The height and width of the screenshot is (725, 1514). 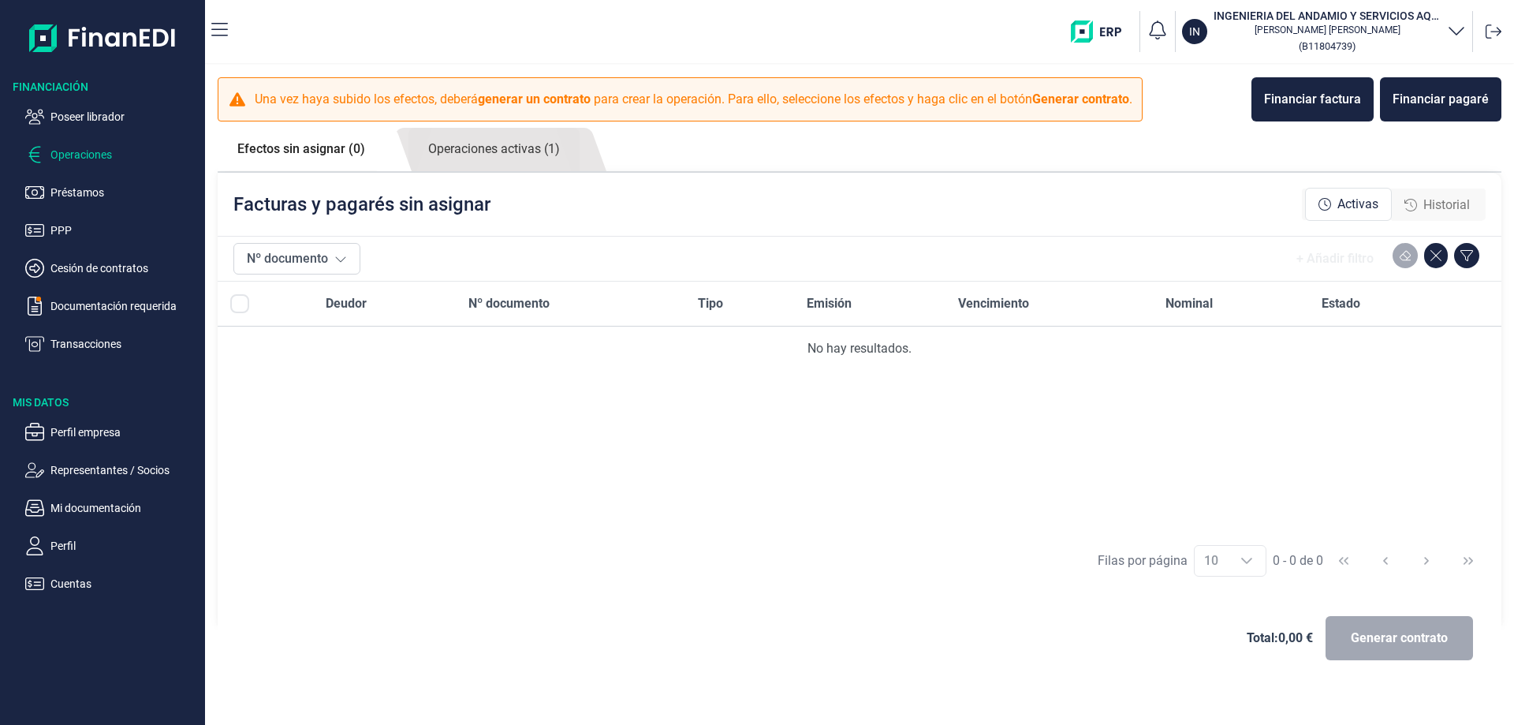 I want to click on span: Activas, so click(x=1358, y=204).